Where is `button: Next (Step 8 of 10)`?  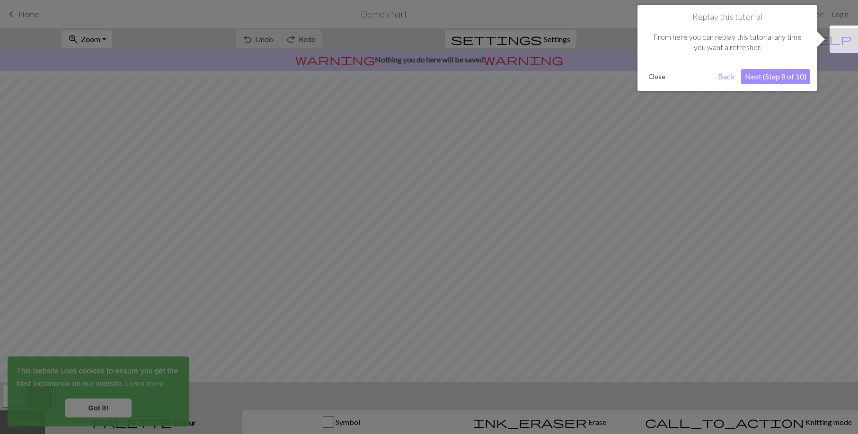
button: Next (Step 8 of 10) is located at coordinates (775, 77).